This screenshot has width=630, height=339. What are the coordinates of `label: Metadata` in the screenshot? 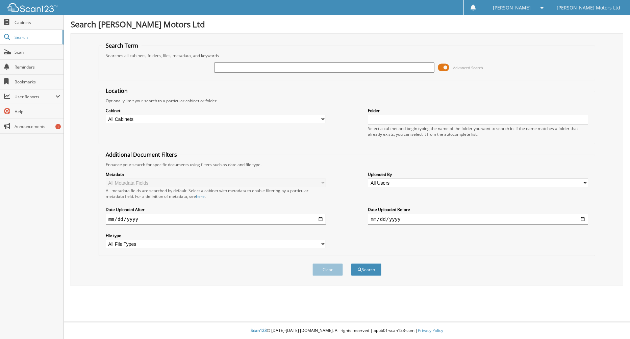 It's located at (216, 174).